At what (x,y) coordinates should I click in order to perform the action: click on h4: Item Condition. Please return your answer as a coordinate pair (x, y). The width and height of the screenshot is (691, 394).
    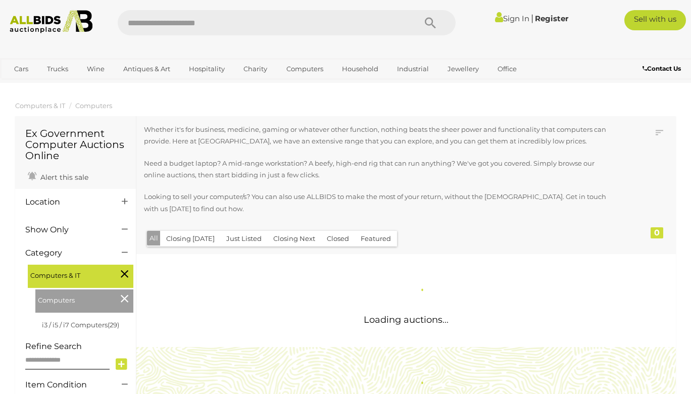
    Looking at the image, I should click on (66, 385).